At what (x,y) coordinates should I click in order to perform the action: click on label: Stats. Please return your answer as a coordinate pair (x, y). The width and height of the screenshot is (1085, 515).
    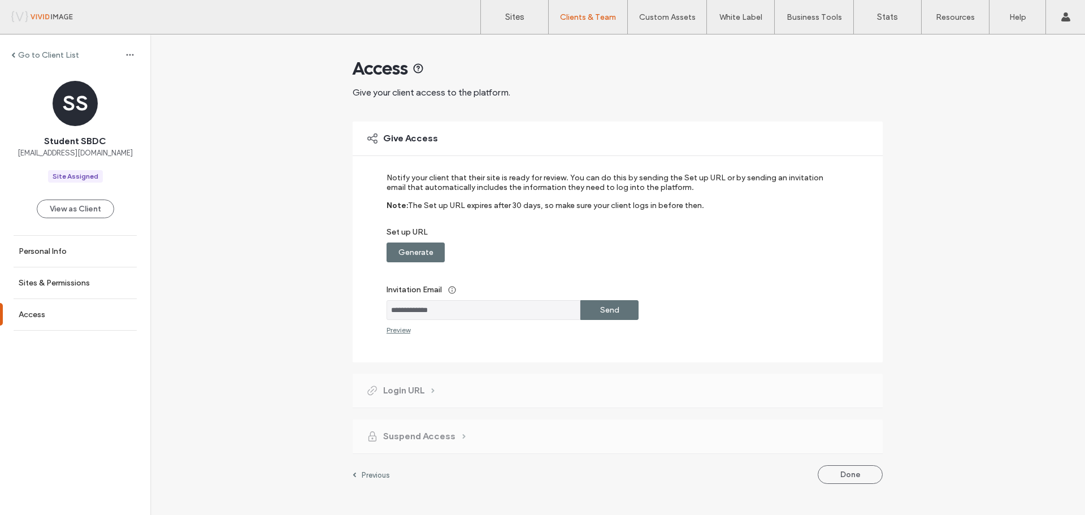
    Looking at the image, I should click on (887, 17).